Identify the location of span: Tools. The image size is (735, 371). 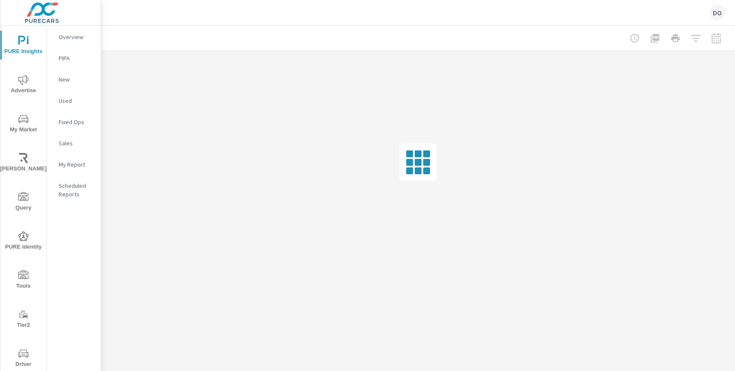
(23, 281).